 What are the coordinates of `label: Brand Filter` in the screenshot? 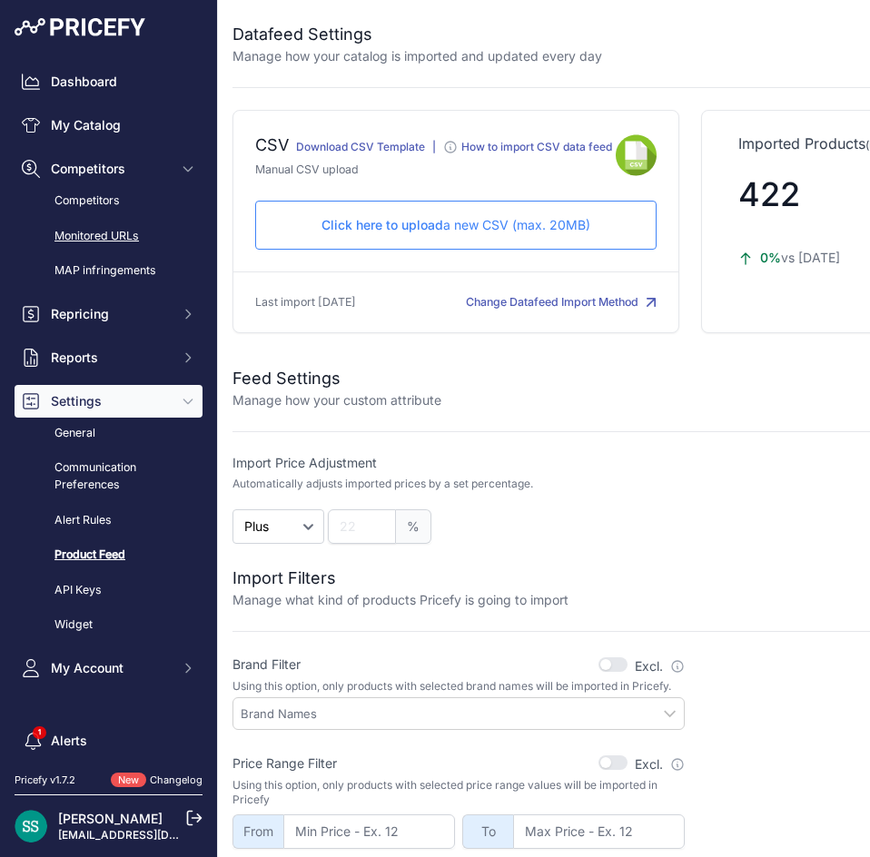 It's located at (266, 665).